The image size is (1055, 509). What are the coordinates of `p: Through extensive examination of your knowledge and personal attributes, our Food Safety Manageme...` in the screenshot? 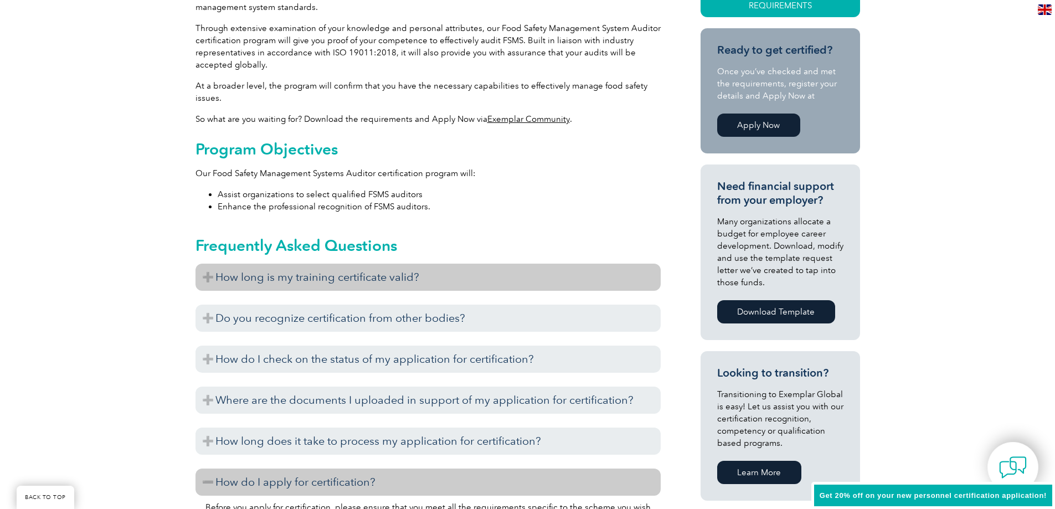 It's located at (428, 47).